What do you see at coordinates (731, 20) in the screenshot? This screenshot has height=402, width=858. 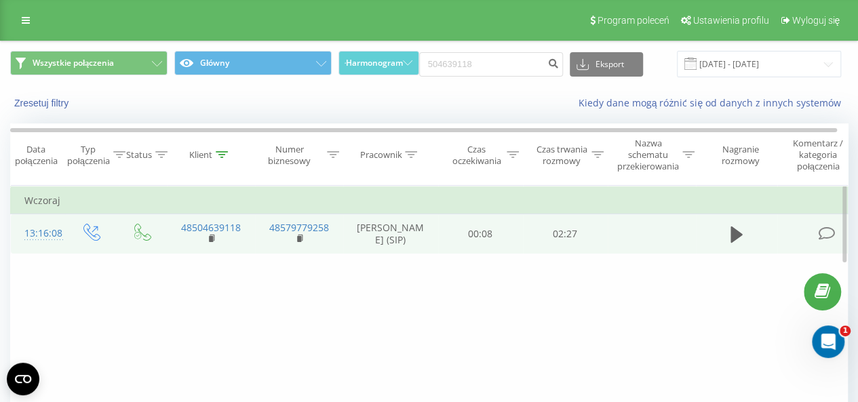 I see `span: Ustawienia profilu` at bounding box center [731, 20].